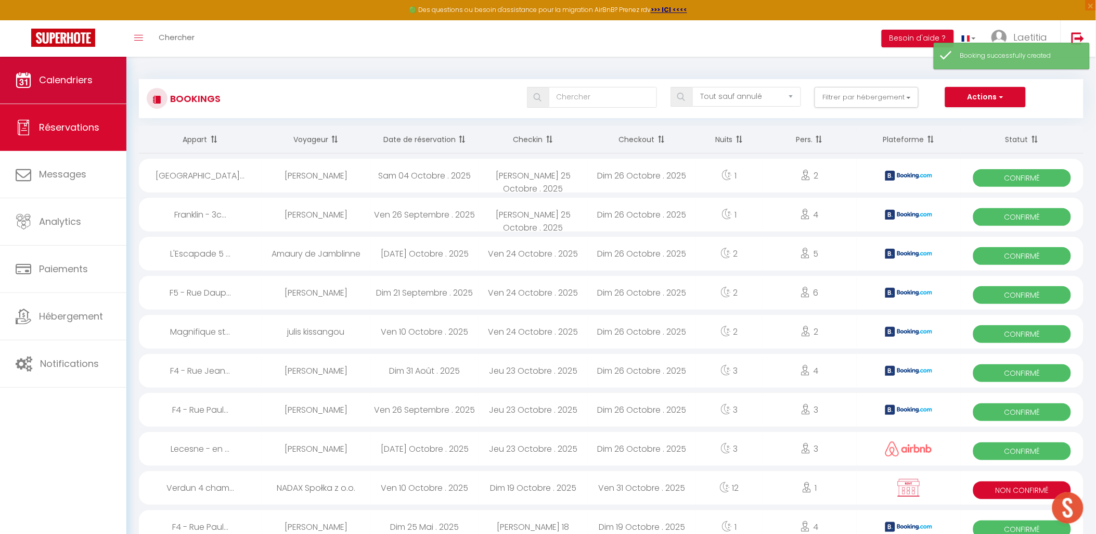  What do you see at coordinates (918, 39) in the screenshot?
I see `button: Besoin d'aide ?` at bounding box center [918, 39].